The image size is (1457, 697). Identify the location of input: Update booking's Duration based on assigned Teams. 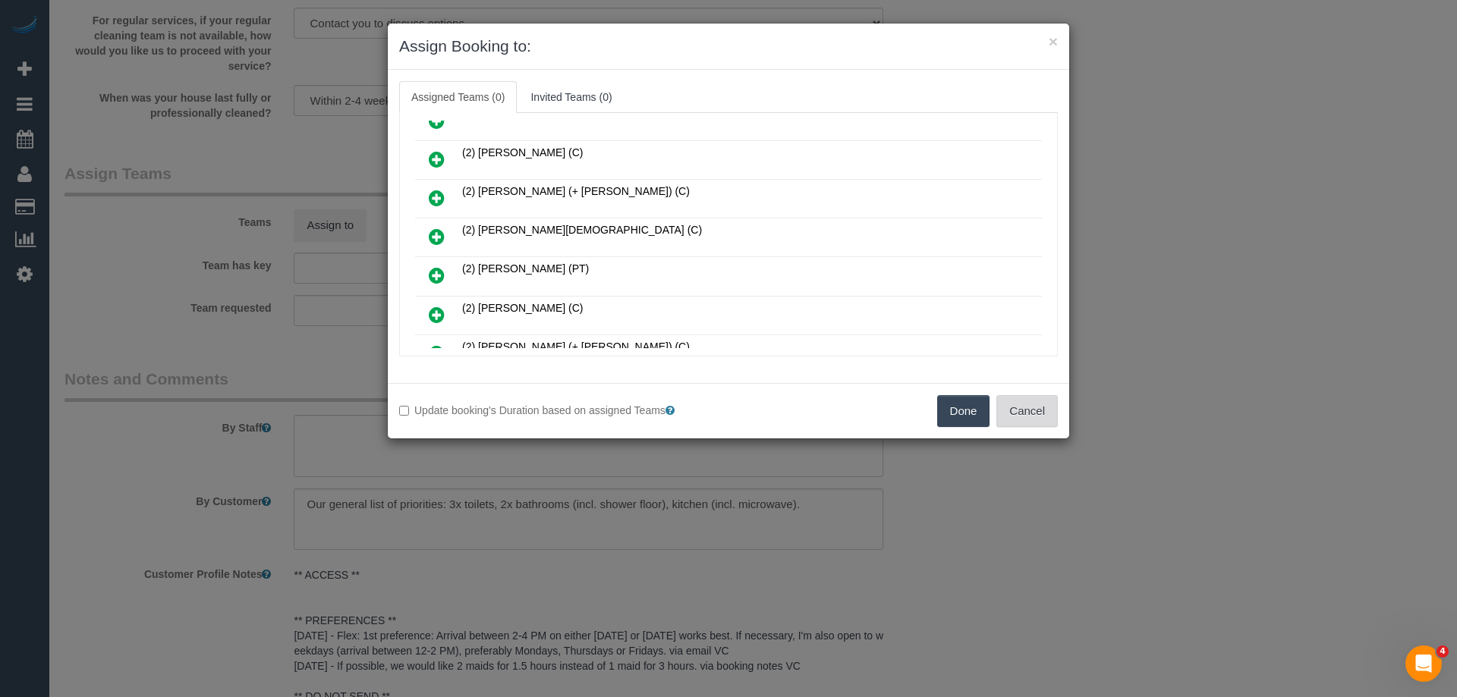
(404, 411).